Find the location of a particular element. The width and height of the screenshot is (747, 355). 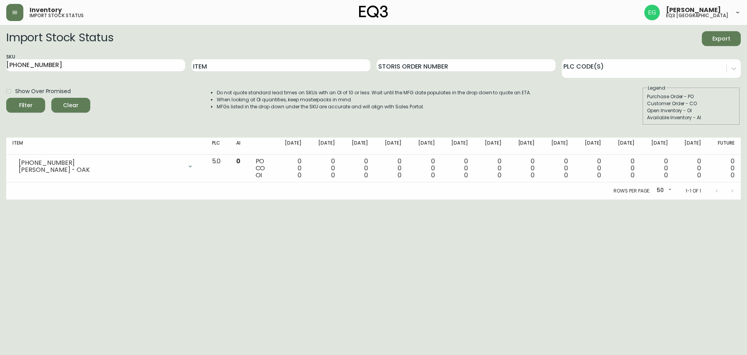

div: Open Inventory - OI is located at coordinates (692, 111).